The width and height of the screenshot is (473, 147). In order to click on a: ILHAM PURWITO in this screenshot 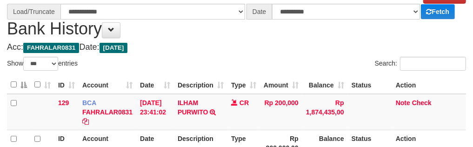, I will do `click(193, 108)`.